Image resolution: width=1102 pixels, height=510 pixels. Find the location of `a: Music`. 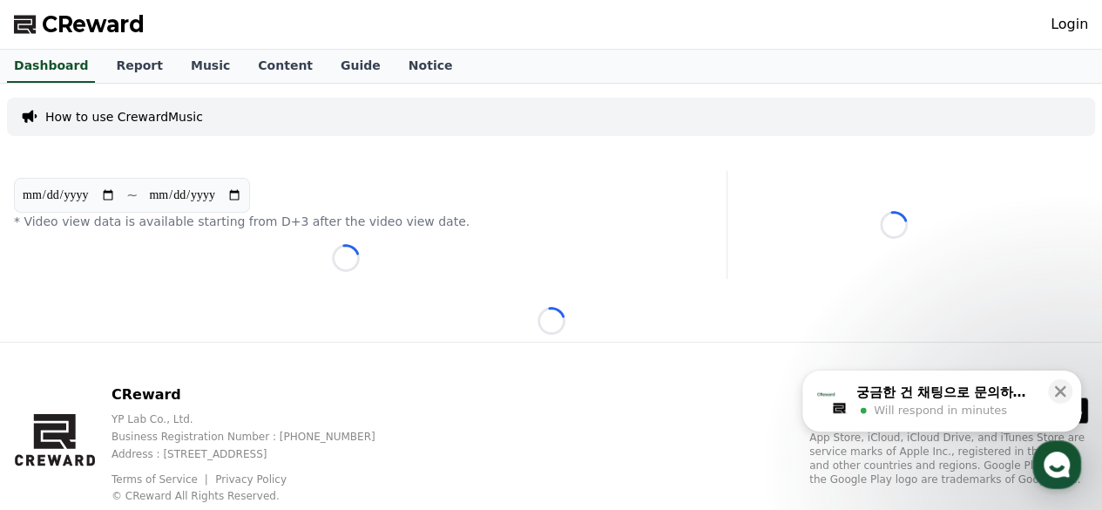

a: Music is located at coordinates (210, 66).